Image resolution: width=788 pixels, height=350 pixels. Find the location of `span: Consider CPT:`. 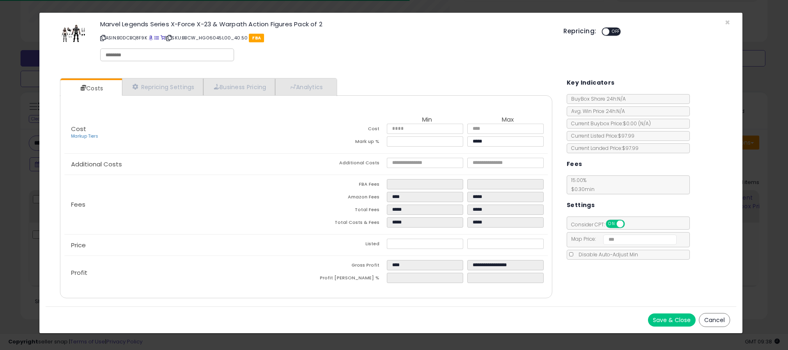

span: Consider CPT: is located at coordinates (602, 224).